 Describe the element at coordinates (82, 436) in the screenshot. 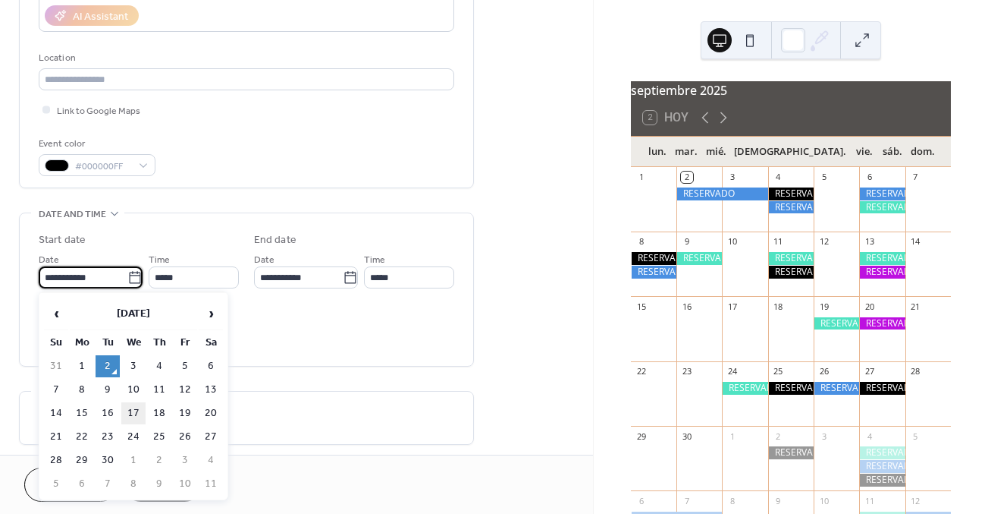

I see `td: 22` at that location.